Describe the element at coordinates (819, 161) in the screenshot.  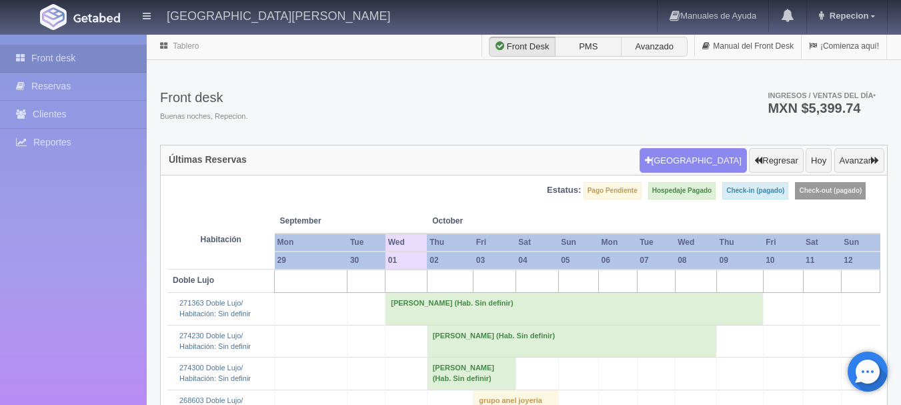
I see `button: Hoy` at that location.